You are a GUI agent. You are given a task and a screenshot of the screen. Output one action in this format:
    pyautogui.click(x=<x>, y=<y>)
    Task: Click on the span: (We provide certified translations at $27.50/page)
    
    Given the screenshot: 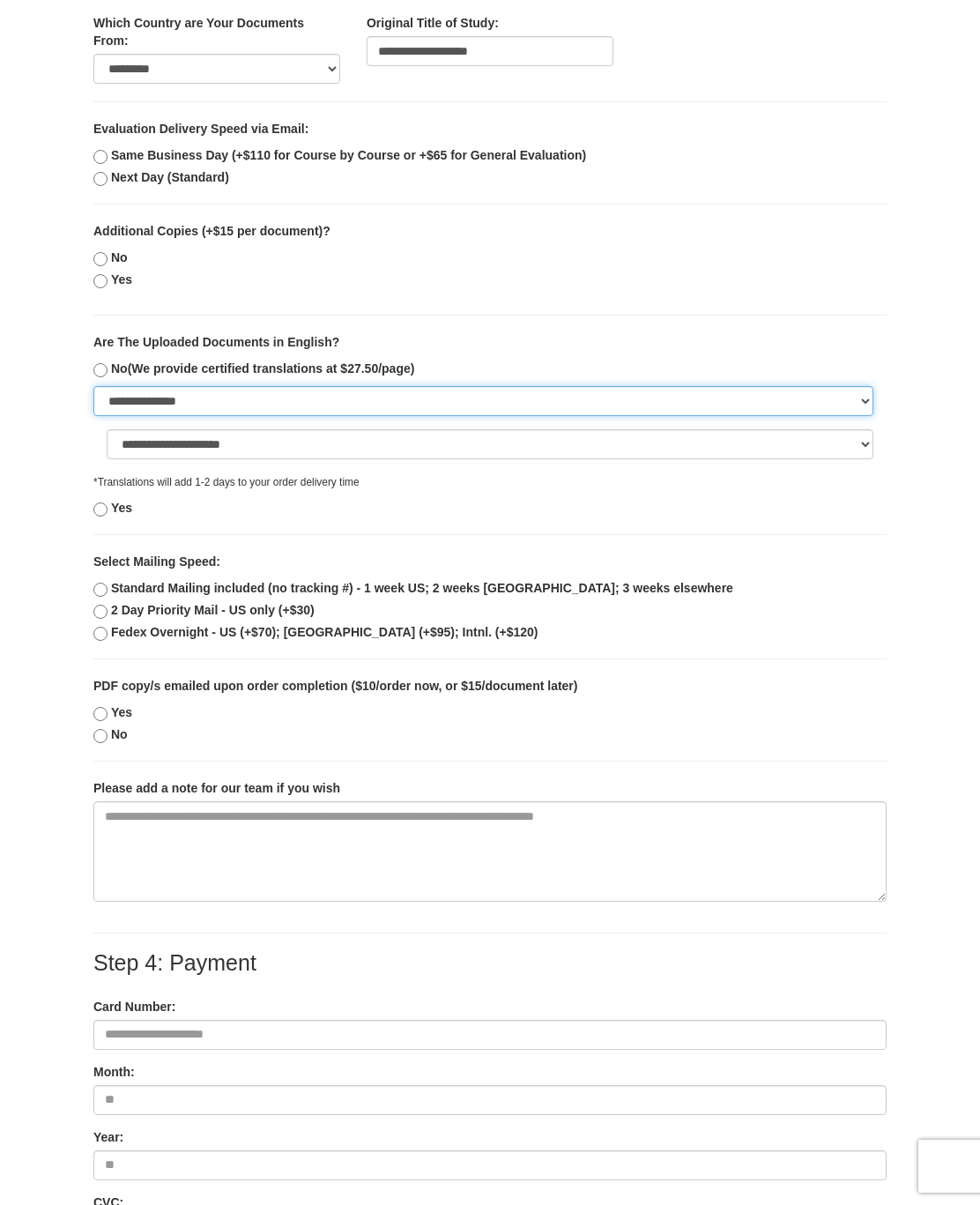 What is the action you would take?
    pyautogui.click(x=271, y=369)
    